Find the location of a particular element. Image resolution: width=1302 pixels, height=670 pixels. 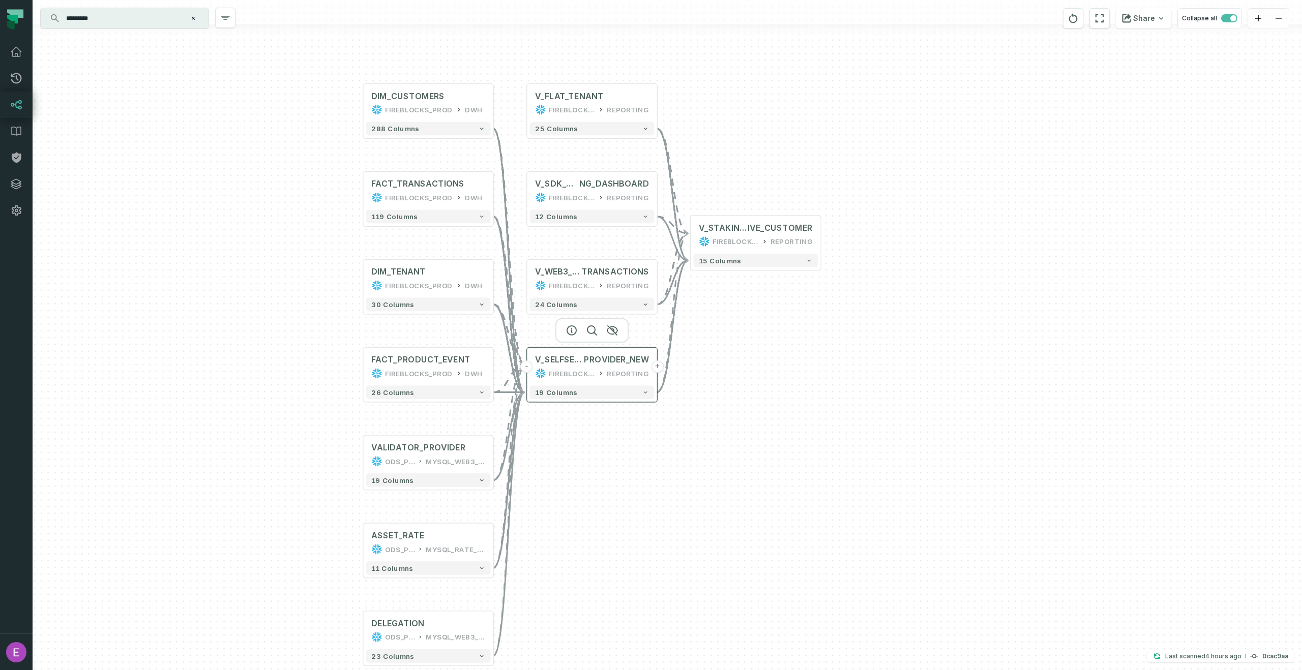

button: Clear search query is located at coordinates (193, 18).